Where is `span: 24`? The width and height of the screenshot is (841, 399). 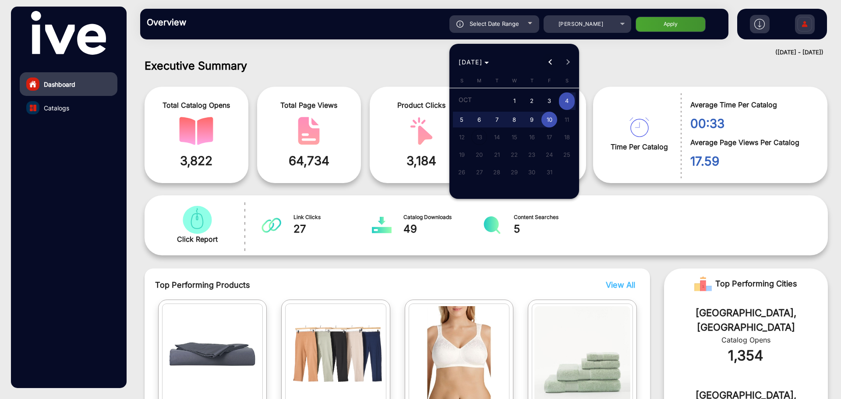
span: 24 is located at coordinates (549, 155).